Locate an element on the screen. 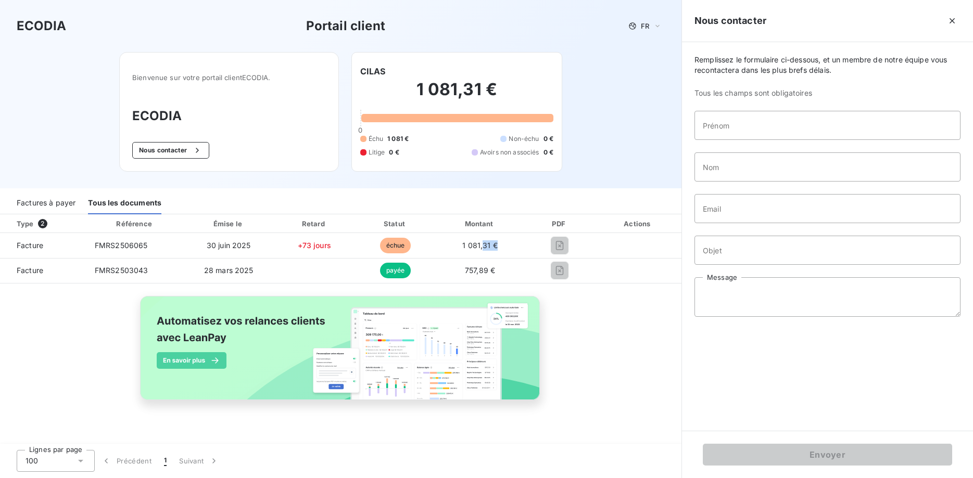 The image size is (973, 478). span: Avoirs non associés is located at coordinates (509, 152).